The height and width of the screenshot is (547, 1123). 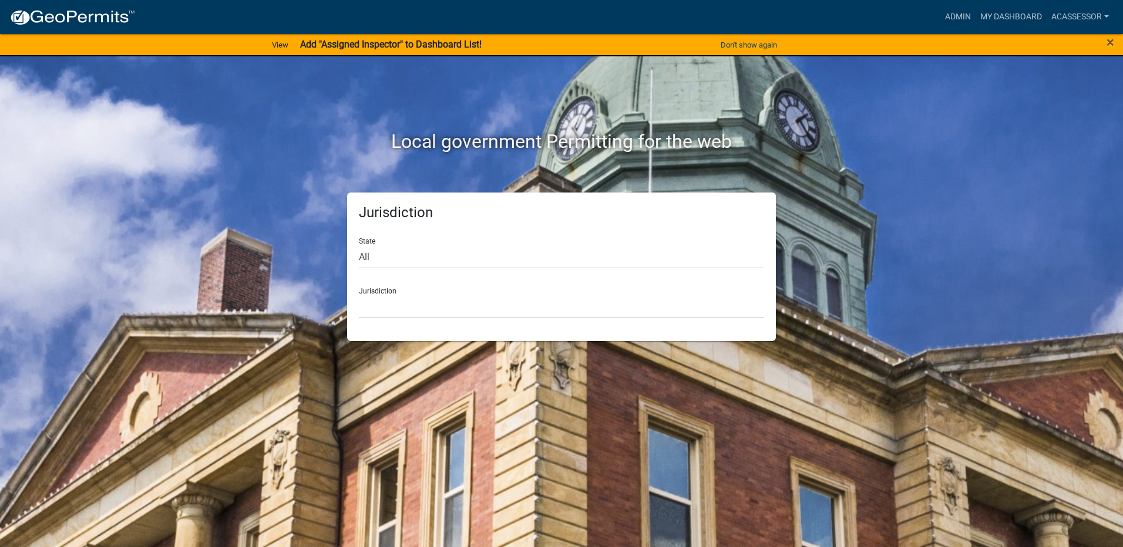 What do you see at coordinates (280, 45) in the screenshot?
I see `a: View` at bounding box center [280, 45].